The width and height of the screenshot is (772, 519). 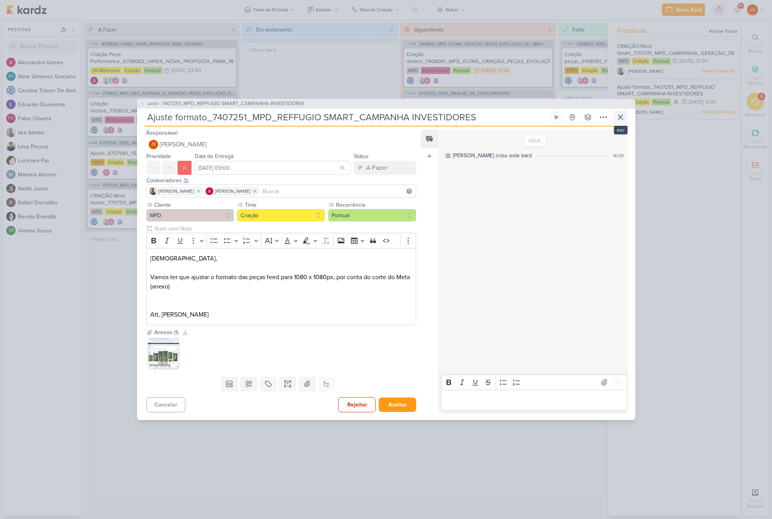 I want to click on img: Iara Santos, so click(x=153, y=191).